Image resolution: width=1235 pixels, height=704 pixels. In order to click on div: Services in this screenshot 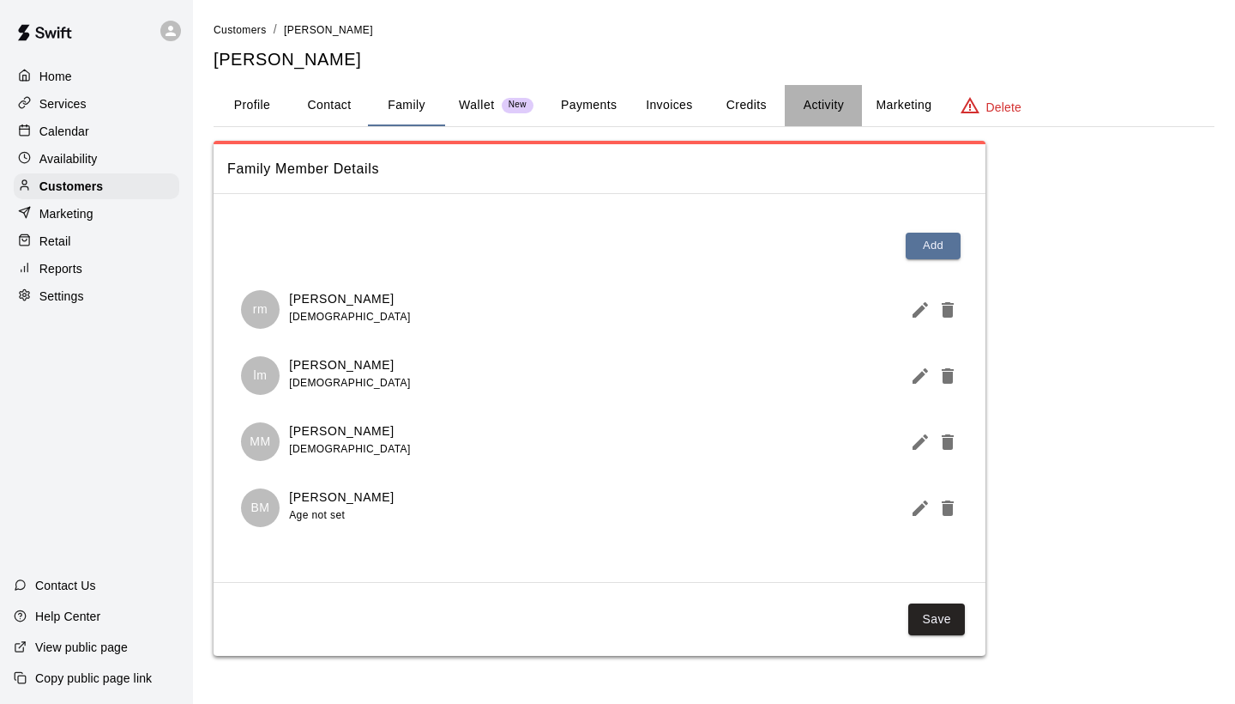, I will do `click(96, 104)`.